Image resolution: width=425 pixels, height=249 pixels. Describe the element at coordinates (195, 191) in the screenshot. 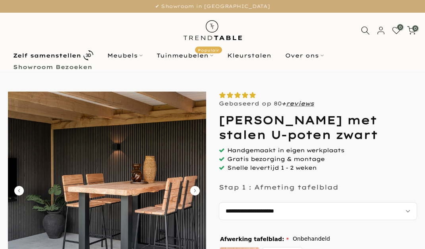

I see `button: Carousel Next Arrow` at that location.